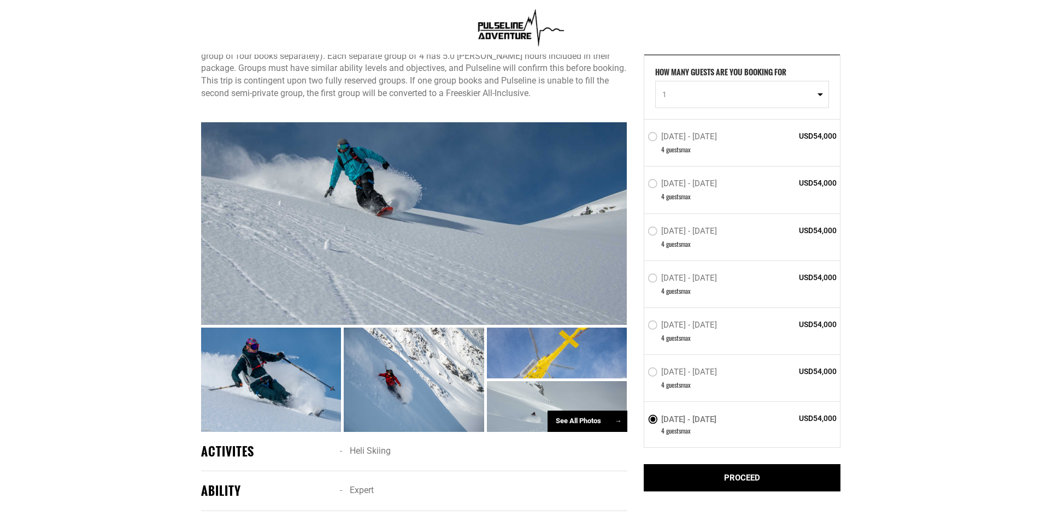  What do you see at coordinates (370, 451) in the screenshot?
I see `span: Heli Skiing` at bounding box center [370, 451].